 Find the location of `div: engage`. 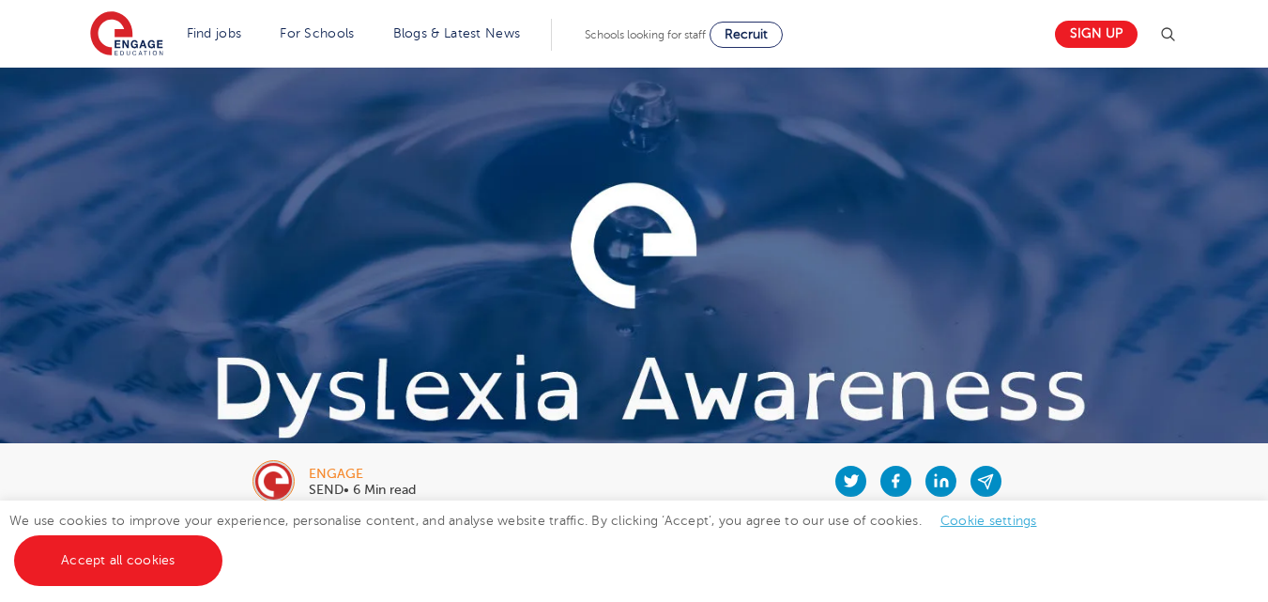

div: engage is located at coordinates (362, 474).